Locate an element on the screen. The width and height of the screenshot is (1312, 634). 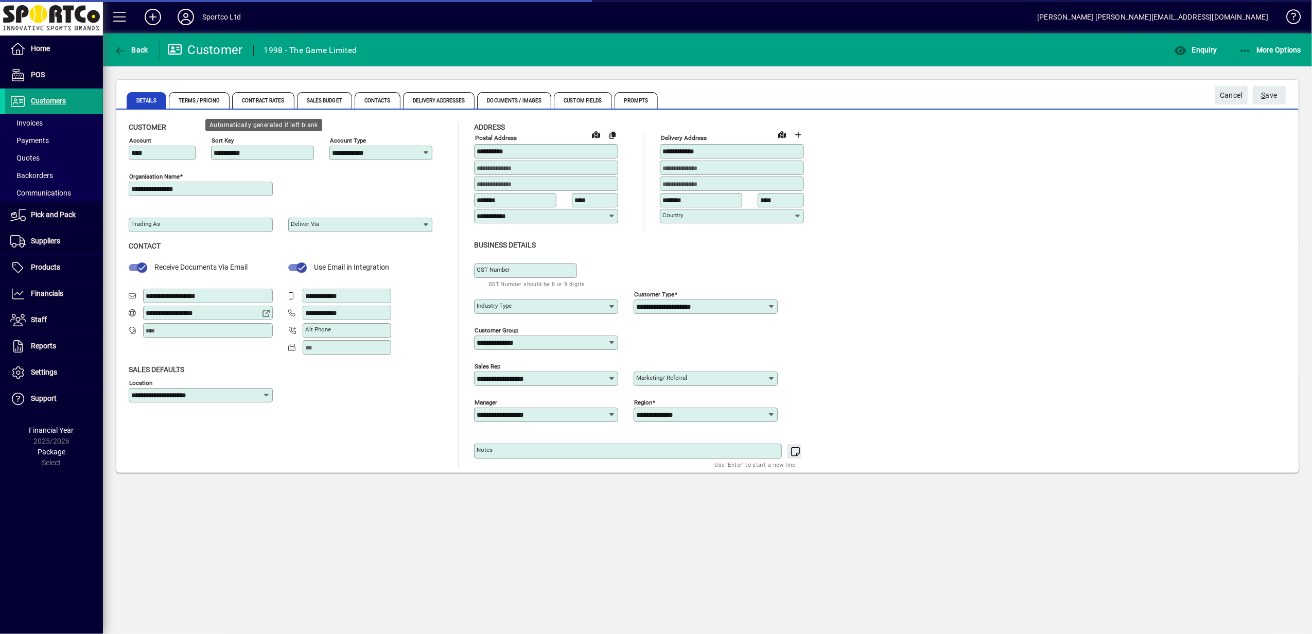
span: Staff is located at coordinates (39, 320).